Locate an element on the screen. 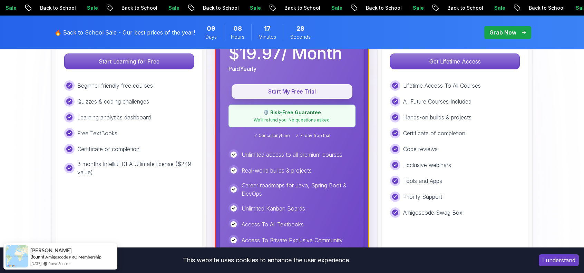  button: Start My Free Trial is located at coordinates (292, 92).